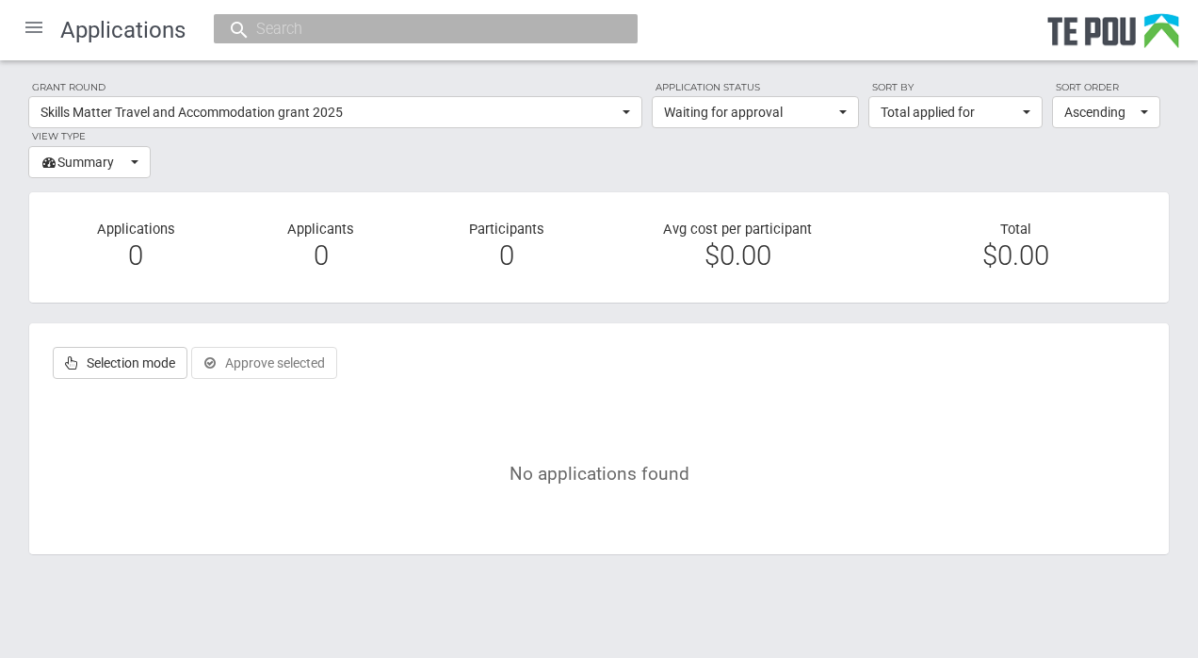  What do you see at coordinates (1100, 112) in the screenshot?
I see `span: Ascending` at bounding box center [1100, 112].